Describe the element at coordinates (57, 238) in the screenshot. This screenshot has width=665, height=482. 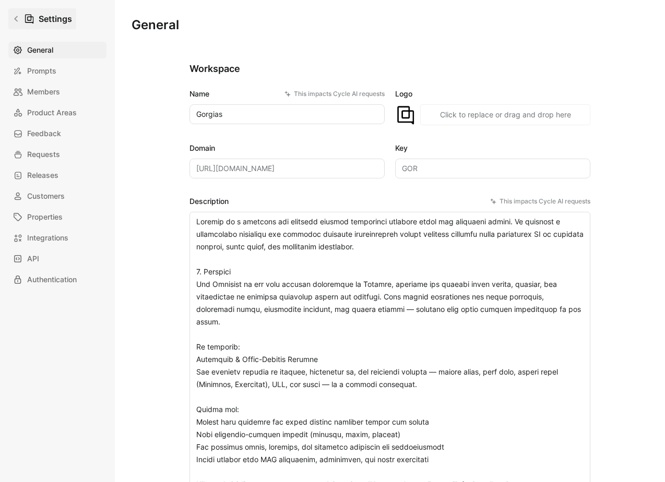
I see `a: Integrations` at that location.